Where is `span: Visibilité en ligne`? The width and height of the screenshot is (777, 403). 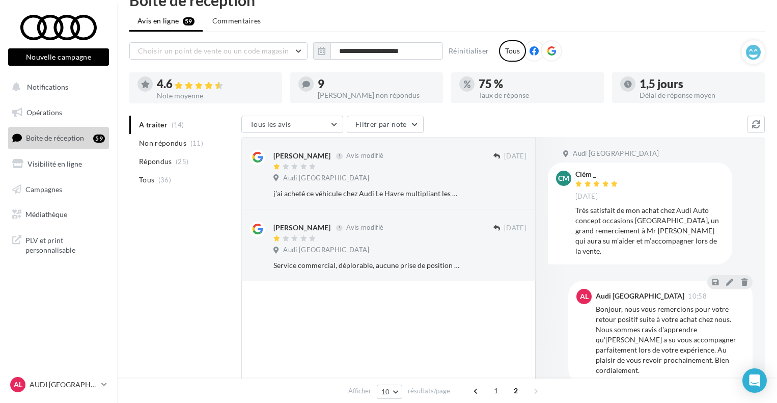 span: Visibilité en ligne is located at coordinates (54, 163).